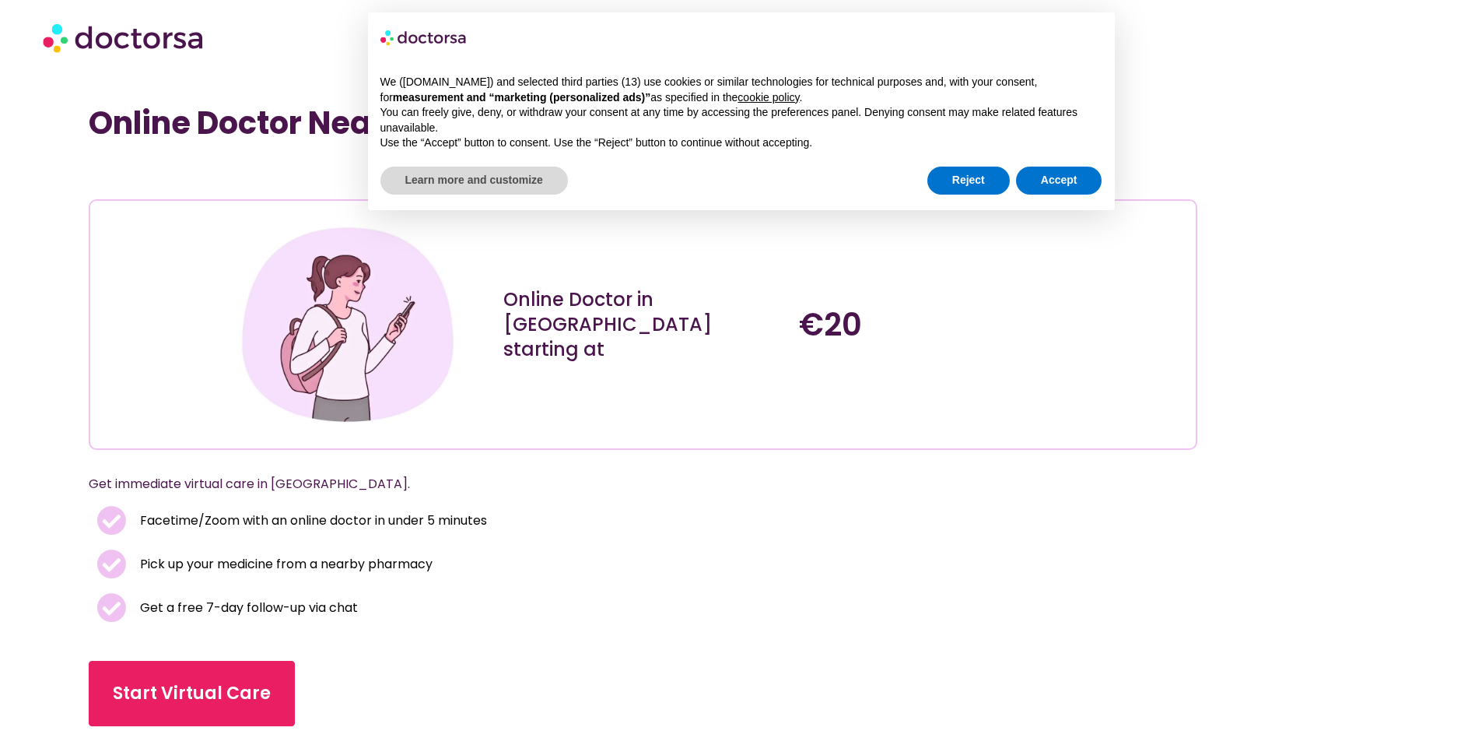 The height and width of the screenshot is (752, 1482). What do you see at coordinates (474, 181) in the screenshot?
I see `button: Learn more and customize` at bounding box center [474, 181].